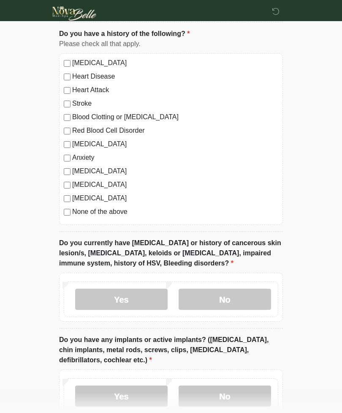 This screenshot has width=342, height=413. I want to click on label: Heart Disease, so click(175, 77).